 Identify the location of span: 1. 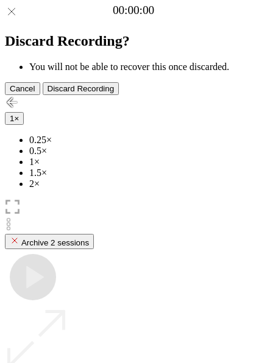
(12, 118).